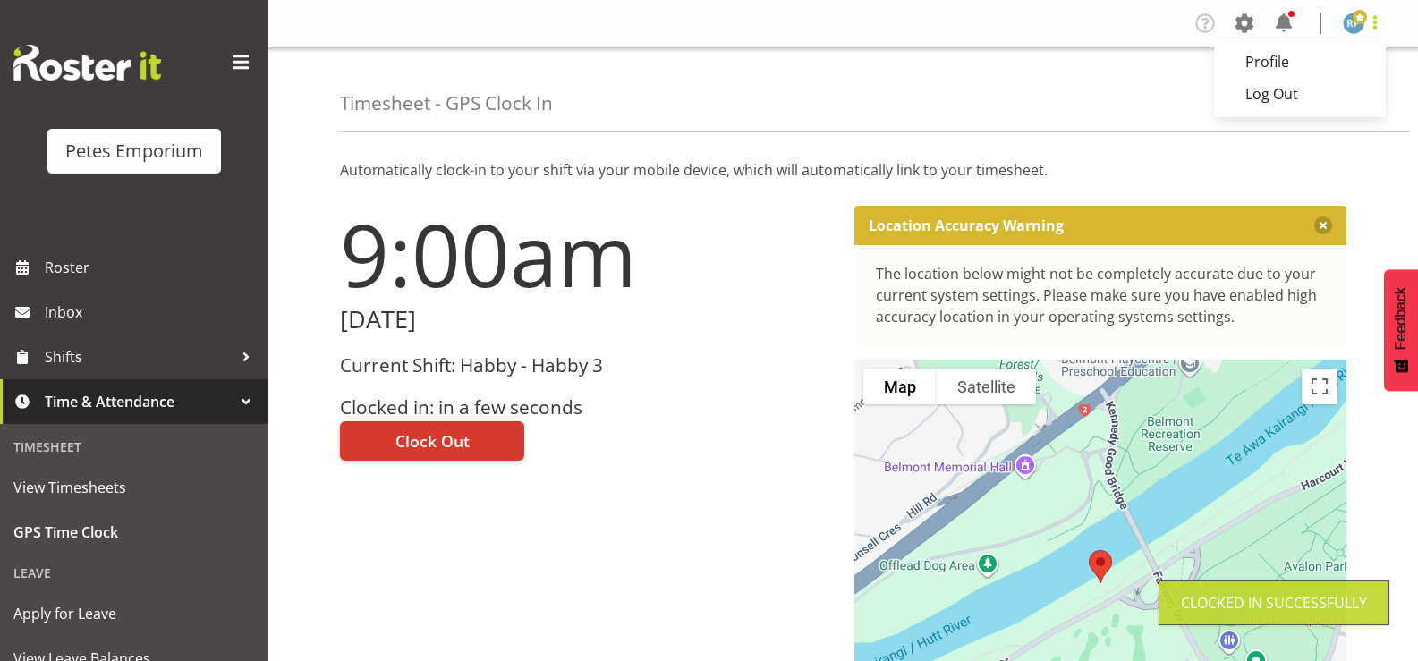  Describe the element at coordinates (1401, 319) in the screenshot. I see `span: Feedback` at that location.